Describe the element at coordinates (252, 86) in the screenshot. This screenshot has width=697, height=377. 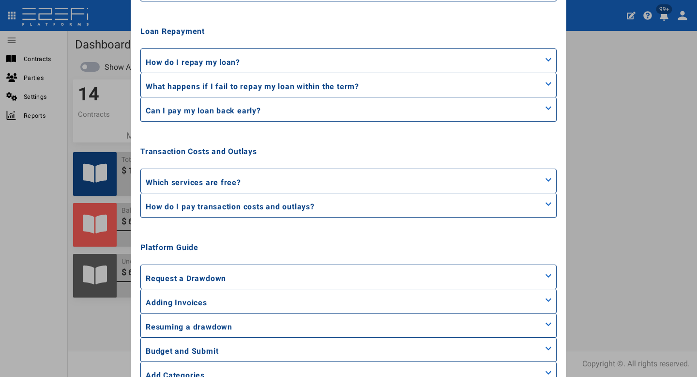
I see `p: What happens if I fail to repay my loan within the term?` at that location.